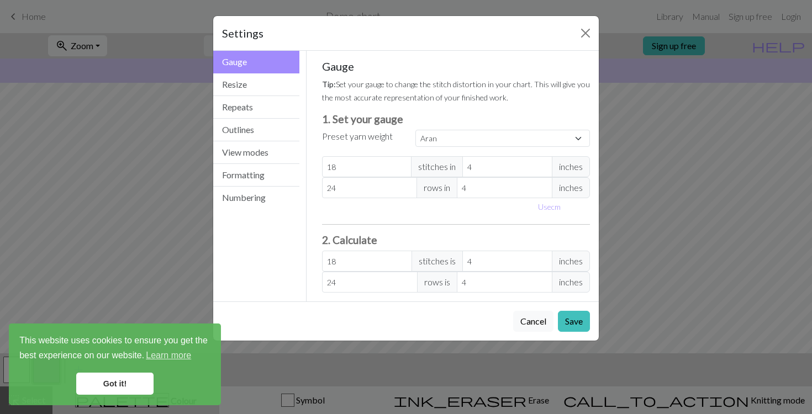 The width and height of the screenshot is (812, 414). What do you see at coordinates (437, 261) in the screenshot?
I see `span: stitches is` at bounding box center [437, 261].